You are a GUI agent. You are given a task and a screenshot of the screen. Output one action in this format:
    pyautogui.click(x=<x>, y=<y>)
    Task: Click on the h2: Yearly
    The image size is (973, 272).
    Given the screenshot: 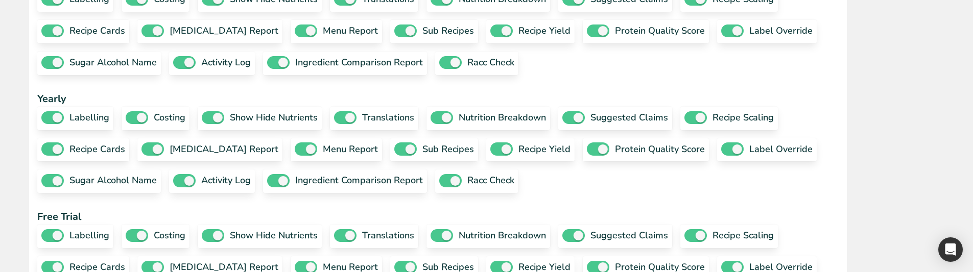 What is the action you would take?
    pyautogui.click(x=438, y=99)
    